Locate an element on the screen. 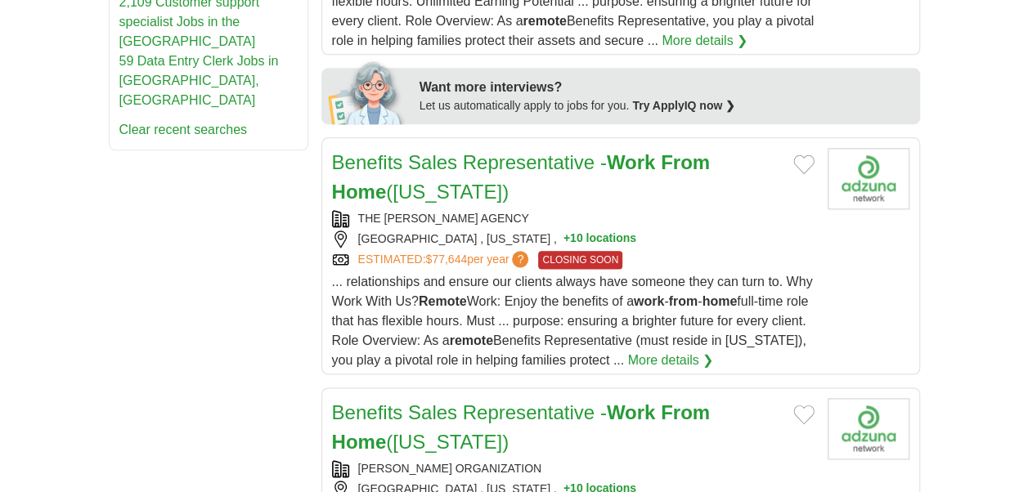 The height and width of the screenshot is (492, 1028). strong: work is located at coordinates (649, 301).